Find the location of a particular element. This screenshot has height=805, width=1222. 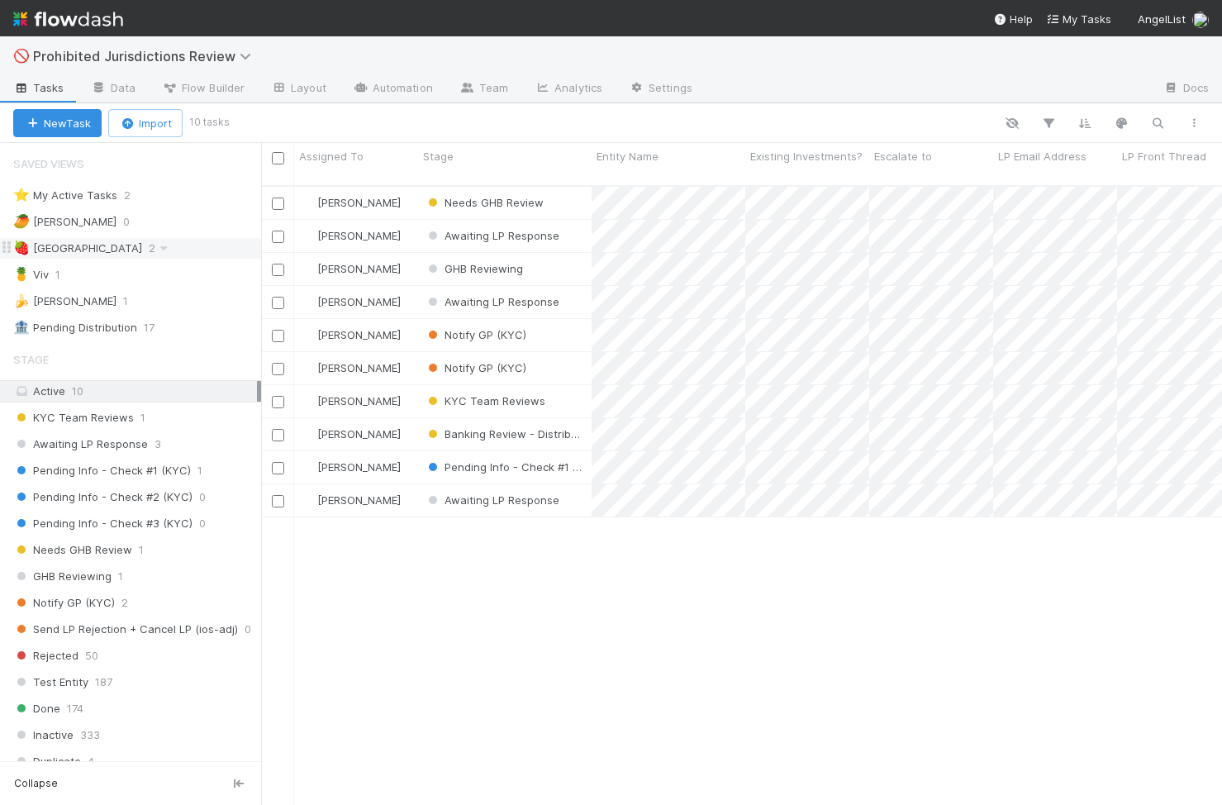

div: Awaiting LP Response is located at coordinates (492, 302).